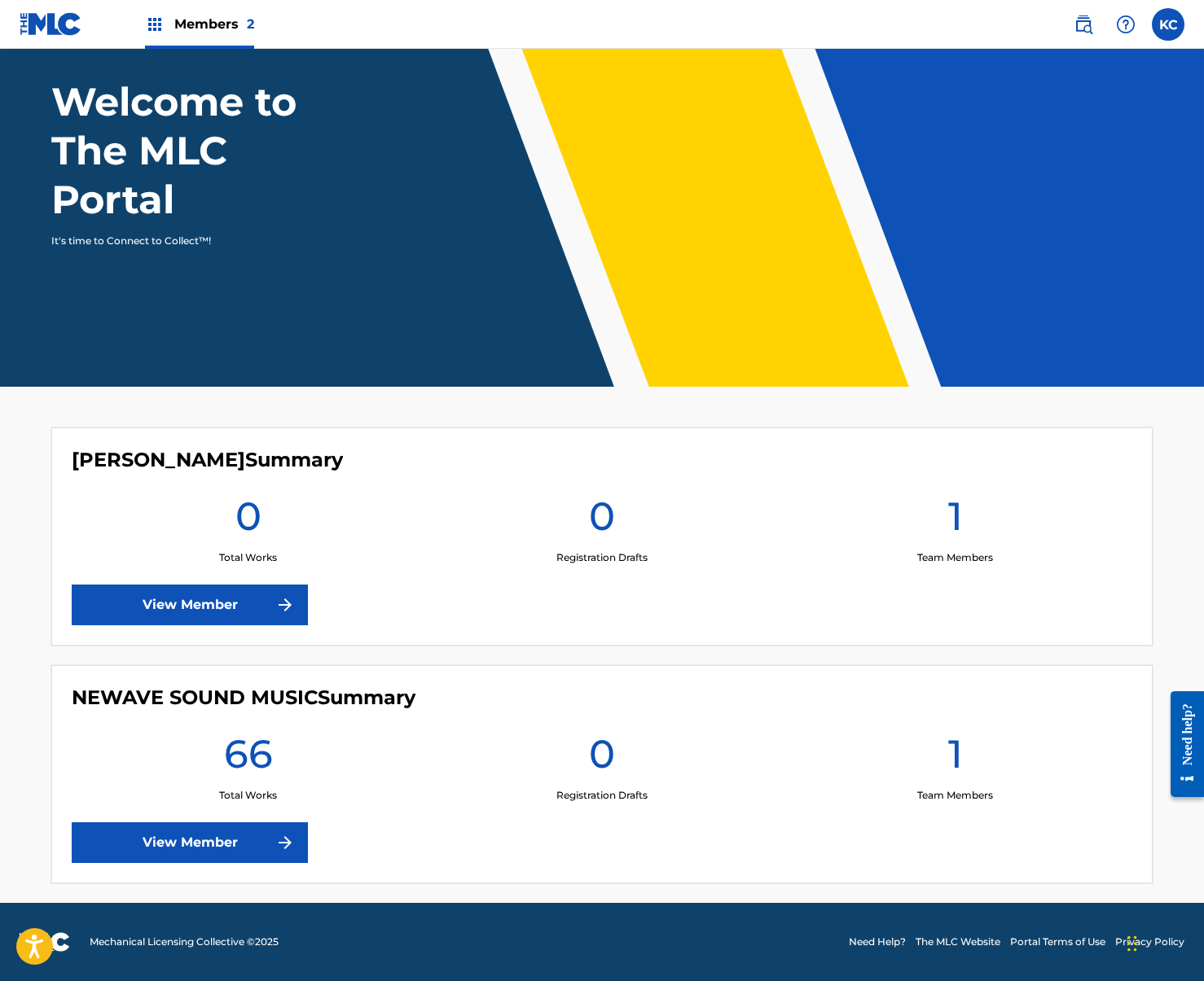  Describe the element at coordinates (1132, 944) in the screenshot. I see `div: Drag` at that location.